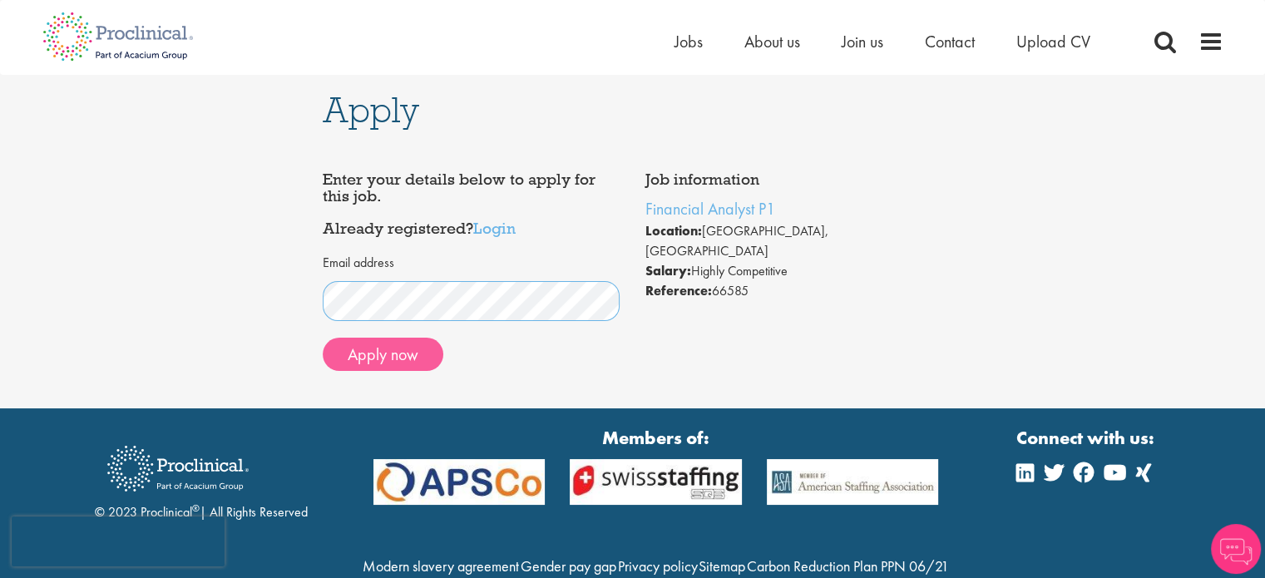 This screenshot has height=578, width=1265. What do you see at coordinates (472, 204) in the screenshot?
I see `h4: Enter your details below to apply for this job. Already registered?` at bounding box center [472, 204].